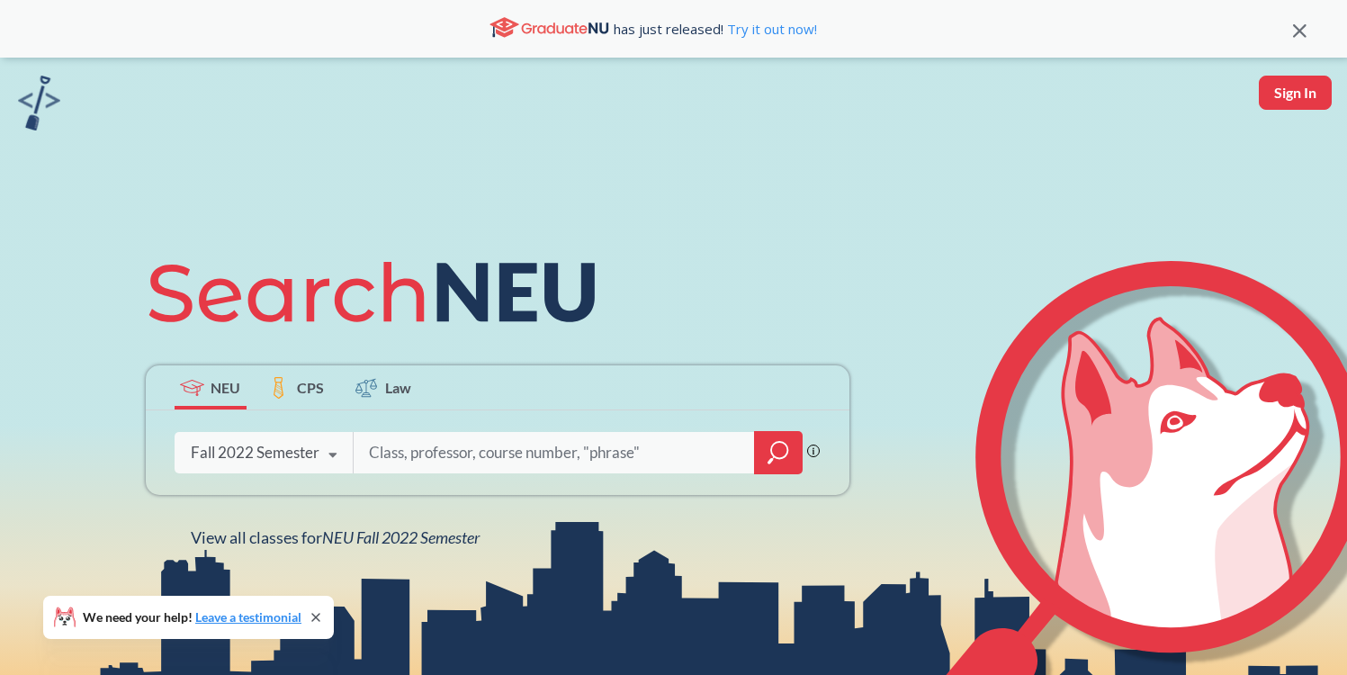 Image resolution: width=1347 pixels, height=675 pixels. What do you see at coordinates (770, 29) in the screenshot?
I see `a: Try it out now!` at bounding box center [770, 29].